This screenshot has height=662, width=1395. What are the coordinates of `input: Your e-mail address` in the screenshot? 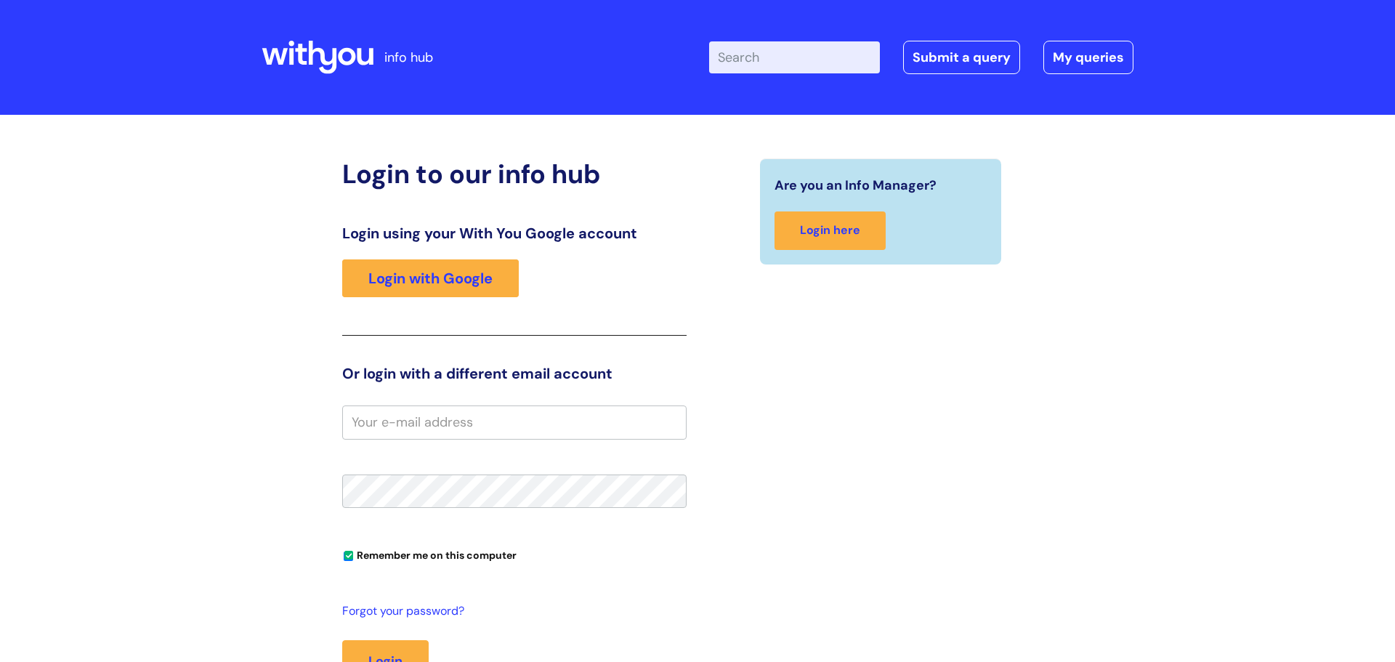 It's located at (515, 422).